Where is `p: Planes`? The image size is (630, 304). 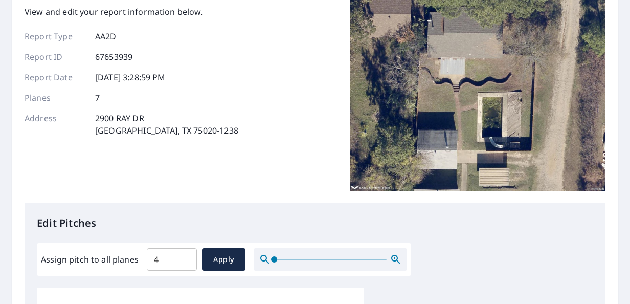 p: Planes is located at coordinates (55, 98).